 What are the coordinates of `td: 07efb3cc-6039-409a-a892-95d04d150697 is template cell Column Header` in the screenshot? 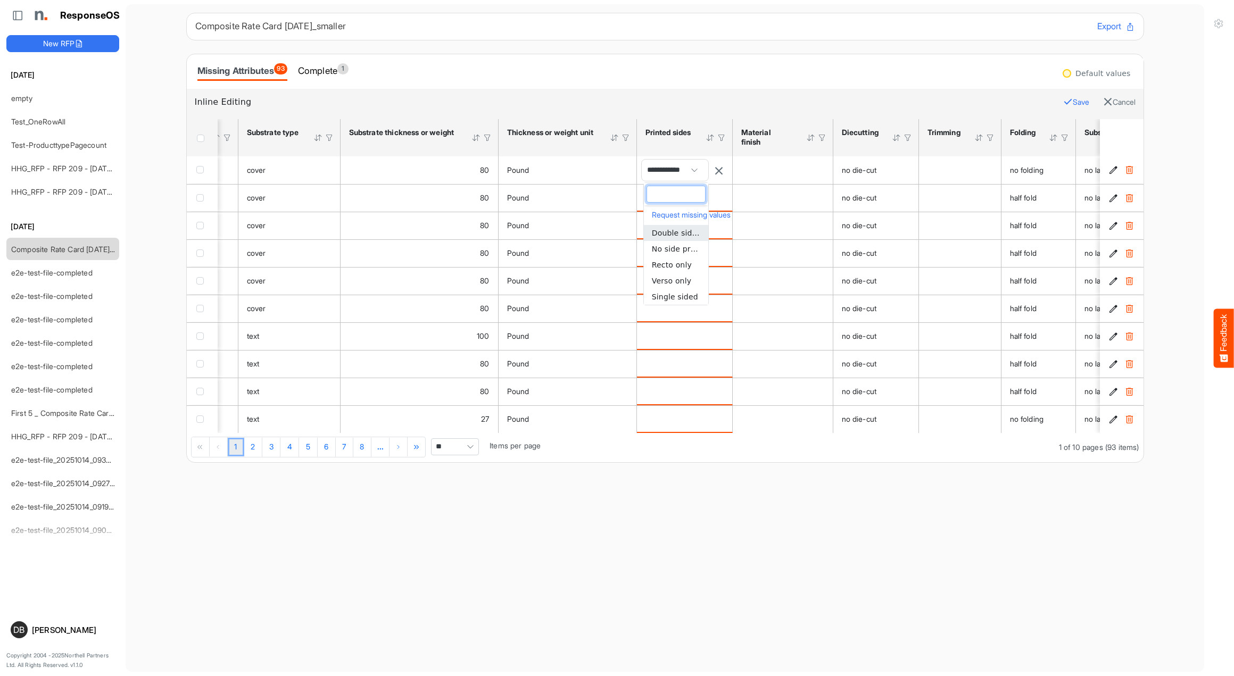 It's located at (1122, 253).